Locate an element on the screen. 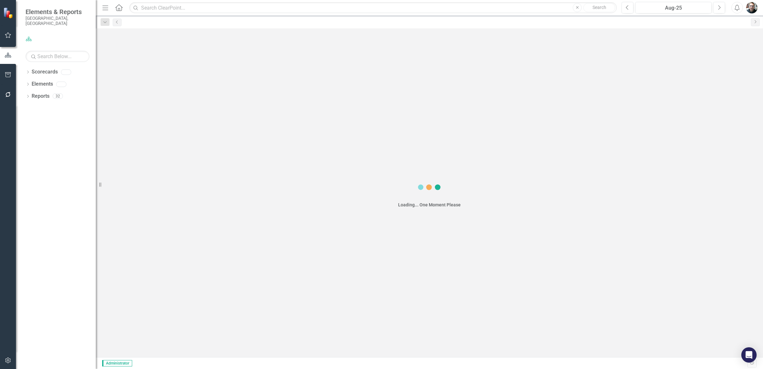 This screenshot has width=763, height=369. div: Aug-25 is located at coordinates (673, 8).